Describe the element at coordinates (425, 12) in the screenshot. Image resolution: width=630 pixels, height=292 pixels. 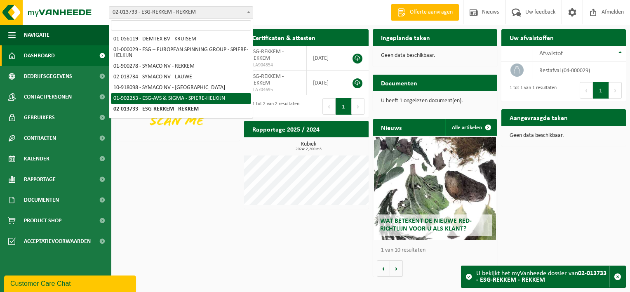
I see `a: Offerte aanvragen` at that location.